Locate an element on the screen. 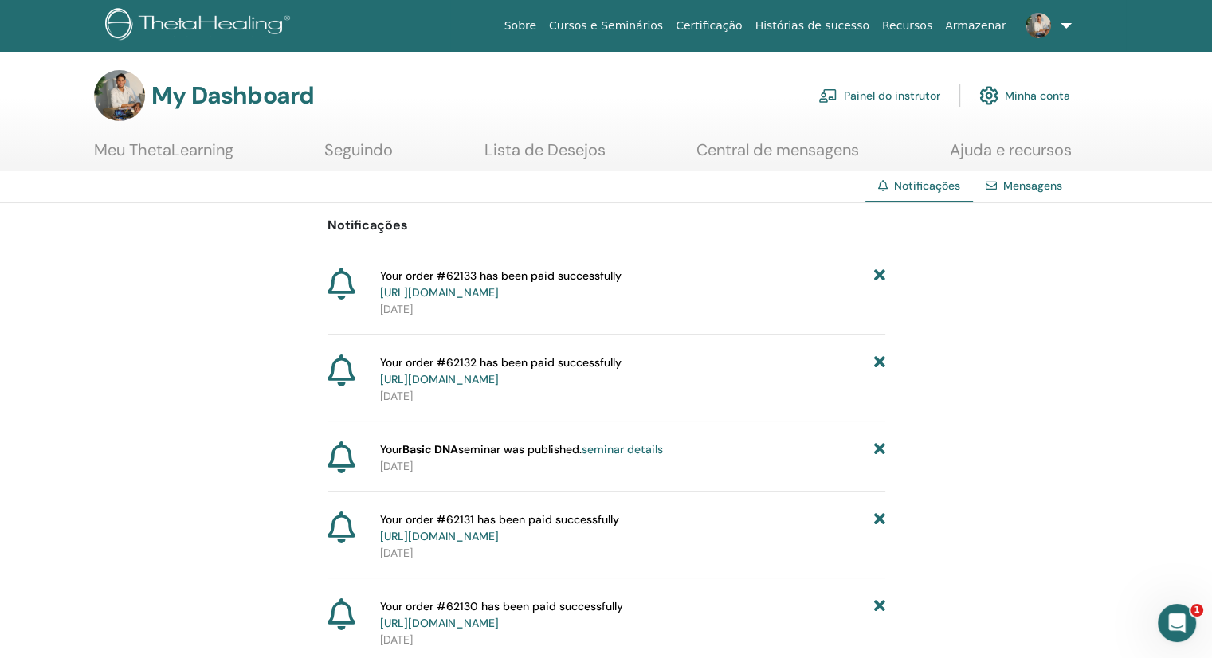 This screenshot has width=1212, height=658. a: Central de mensagens is located at coordinates (778, 155).